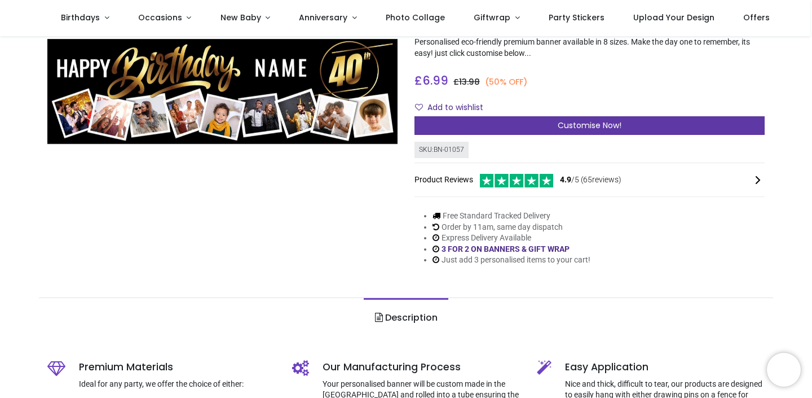  I want to click on h5: Premium Materials, so click(177, 367).